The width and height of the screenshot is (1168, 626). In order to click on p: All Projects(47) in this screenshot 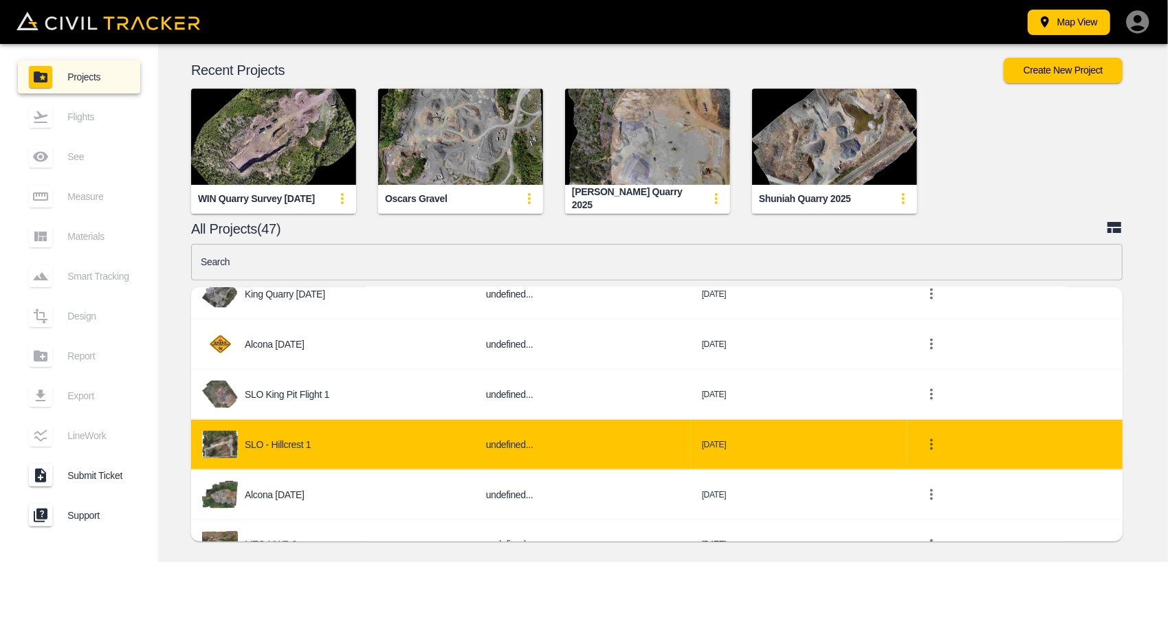, I will do `click(648, 229)`.